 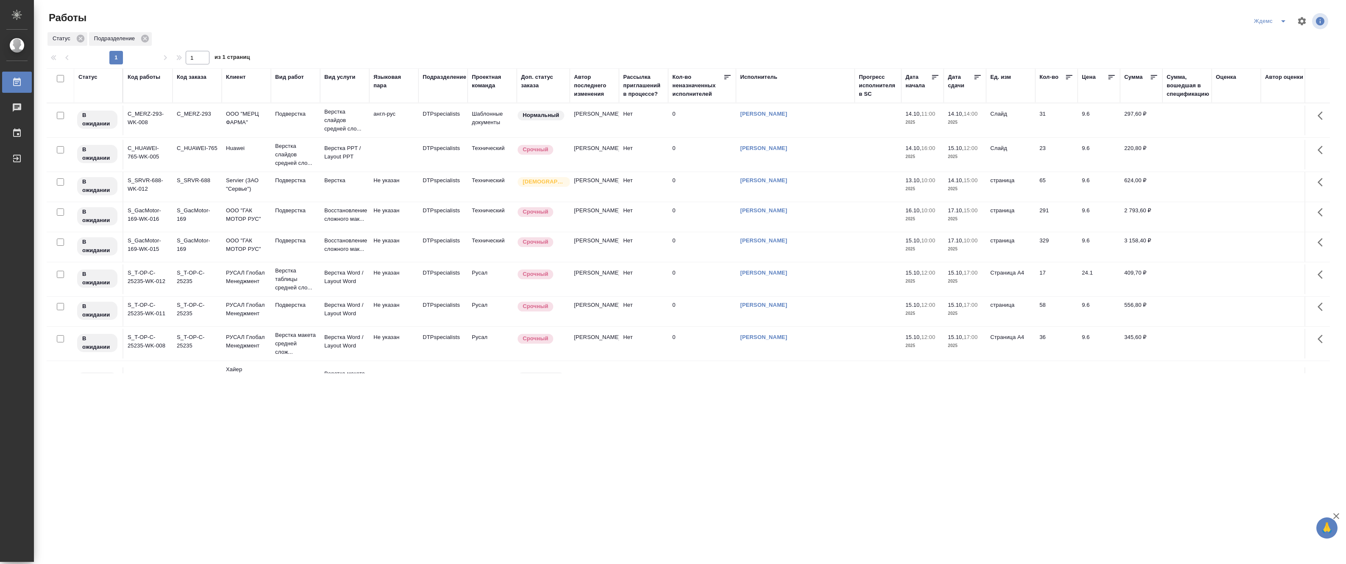 I want to click on div: Языковая пара, so click(x=394, y=81).